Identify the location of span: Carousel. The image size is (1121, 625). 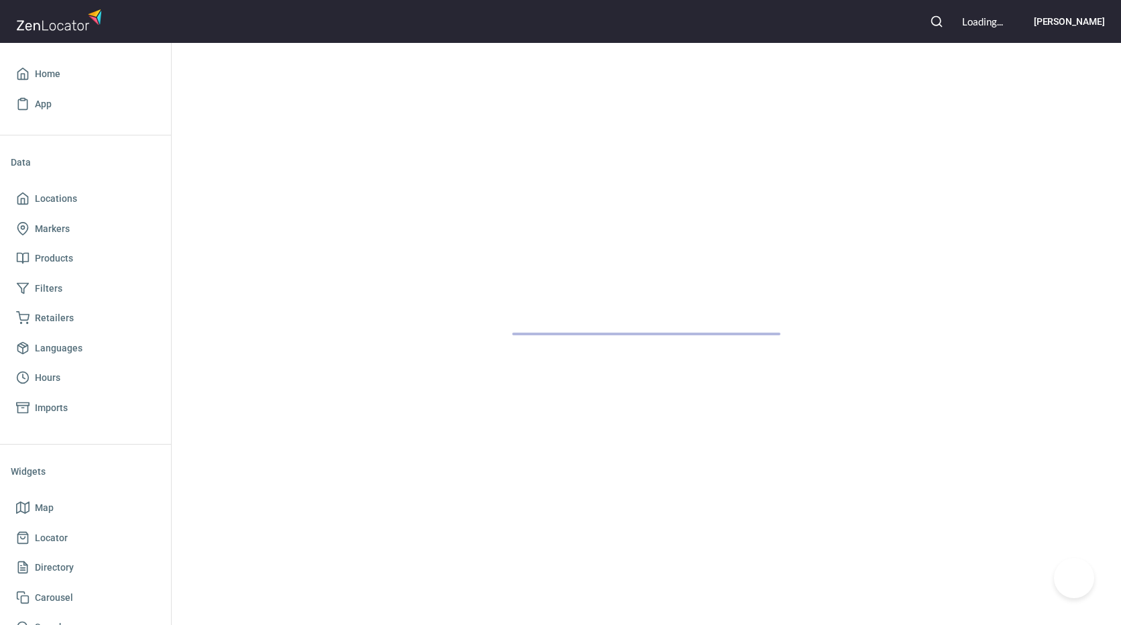
(54, 598).